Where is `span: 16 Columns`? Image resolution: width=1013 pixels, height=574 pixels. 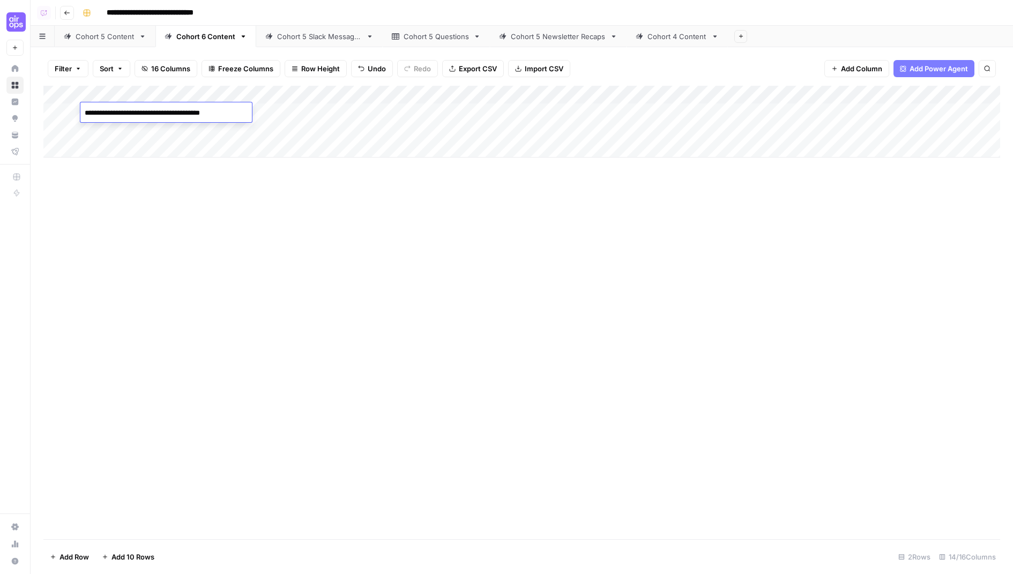 span: 16 Columns is located at coordinates (170, 69).